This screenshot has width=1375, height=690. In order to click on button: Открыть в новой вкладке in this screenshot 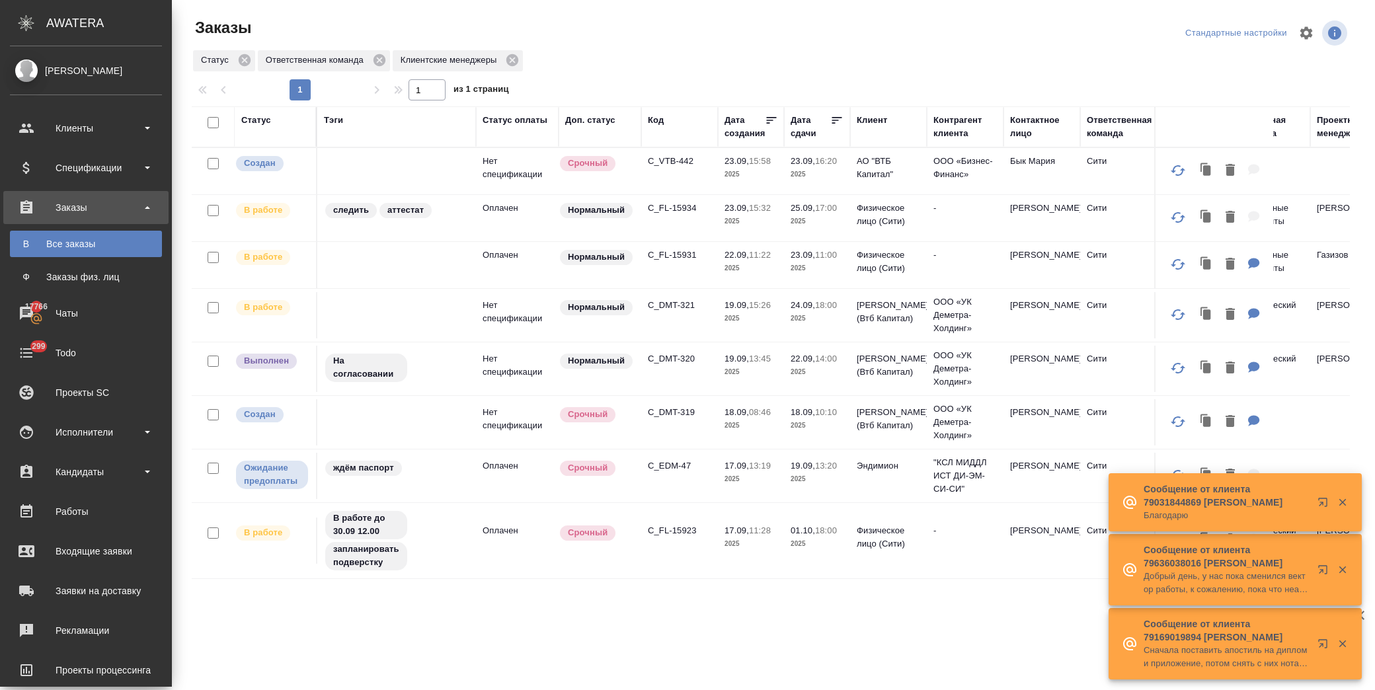, I will do `click(1325, 505)`.